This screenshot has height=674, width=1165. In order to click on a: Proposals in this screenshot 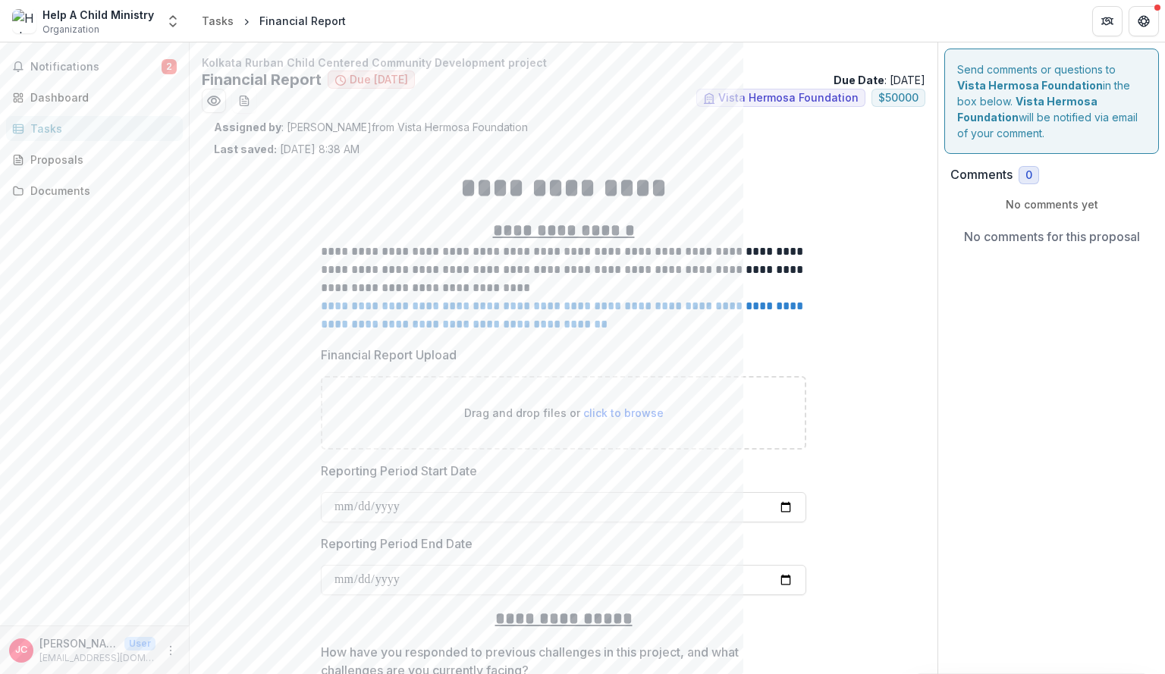, I will do `click(94, 159)`.